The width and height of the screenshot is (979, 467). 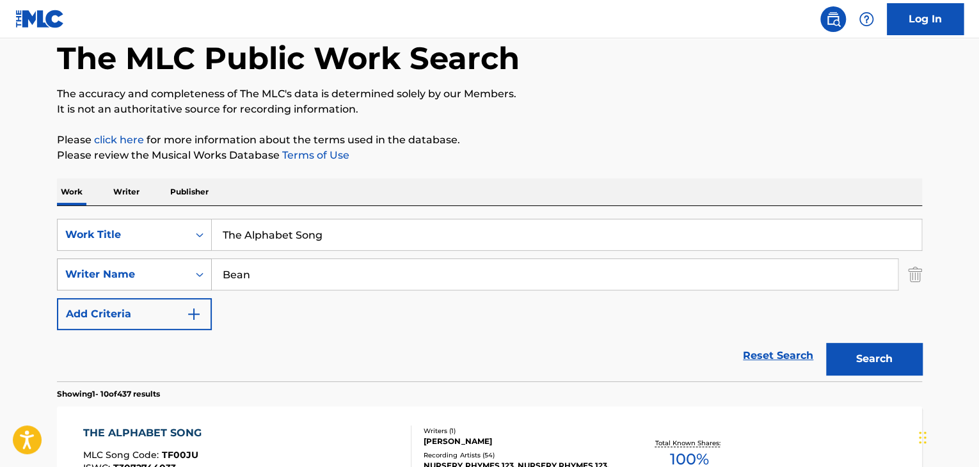 I want to click on span: MLC Song Code :, so click(x=122, y=455).